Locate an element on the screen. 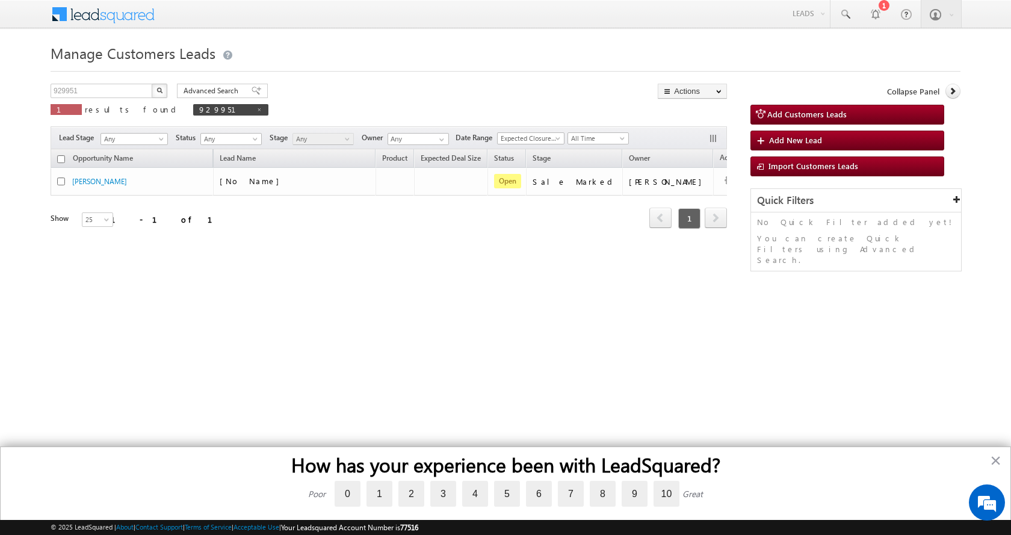 Image resolution: width=1011 pixels, height=535 pixels. span: Import Customers Leads is located at coordinates (813, 165).